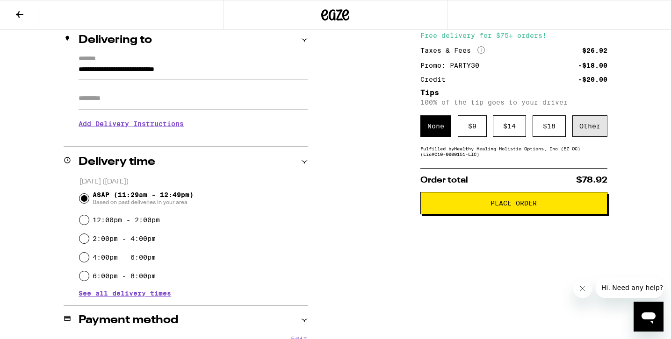  Describe the element at coordinates (594, 50) in the screenshot. I see `div: $26.92` at that location.